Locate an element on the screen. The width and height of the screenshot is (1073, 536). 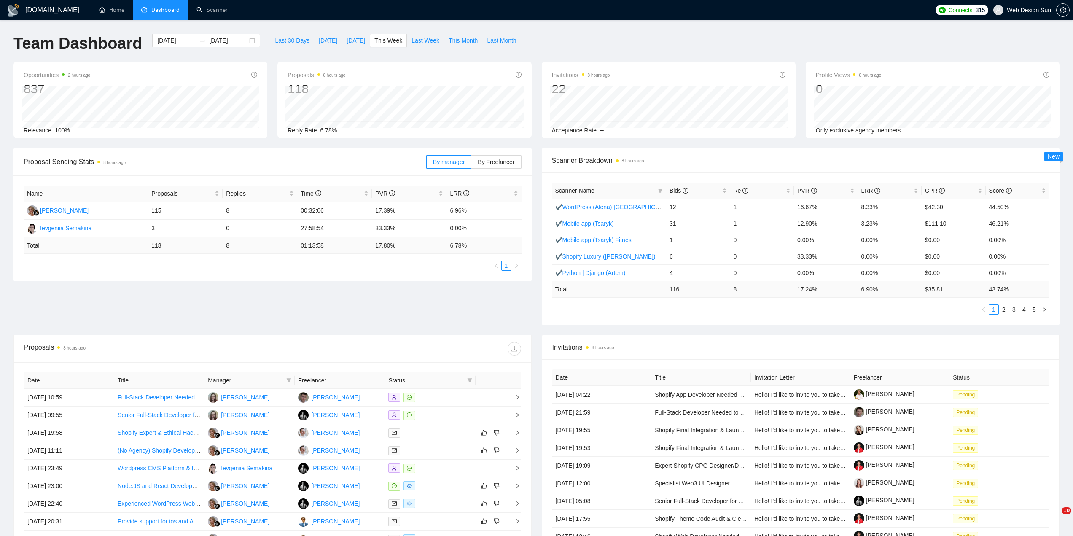
td: 118 is located at coordinates (185, 245).